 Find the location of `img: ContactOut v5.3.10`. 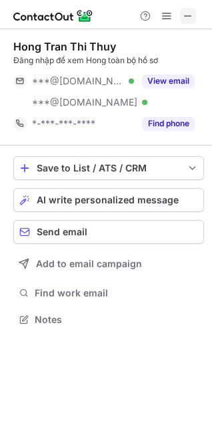

img: ContactOut v5.3.10 is located at coordinates (53, 16).